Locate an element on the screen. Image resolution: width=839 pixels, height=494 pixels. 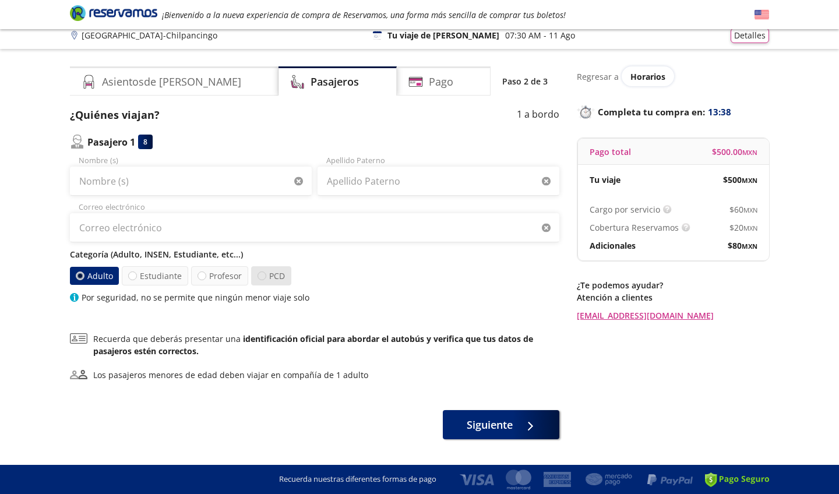
p: 1 a bordo is located at coordinates (538, 115).